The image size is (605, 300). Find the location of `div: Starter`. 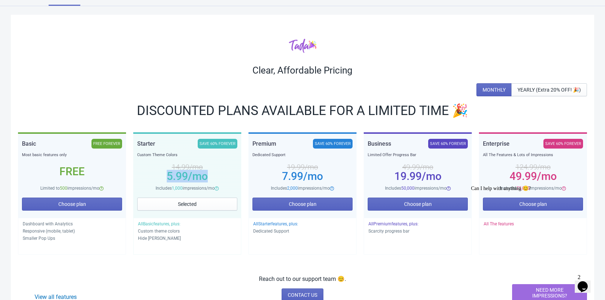

div: Starter is located at coordinates (146, 143).